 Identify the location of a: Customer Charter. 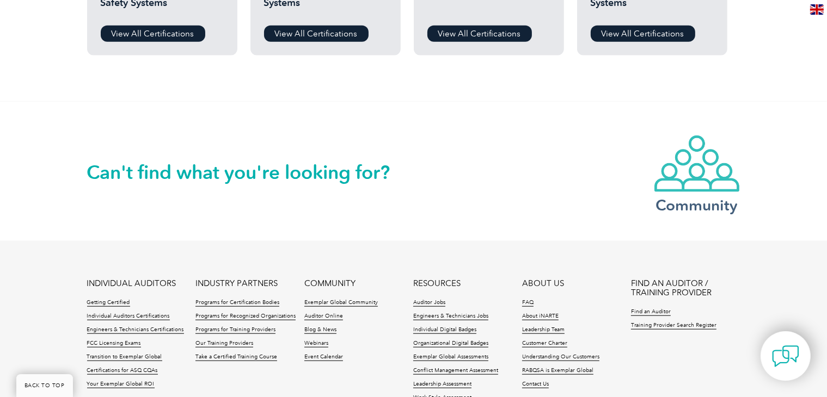
(544, 344).